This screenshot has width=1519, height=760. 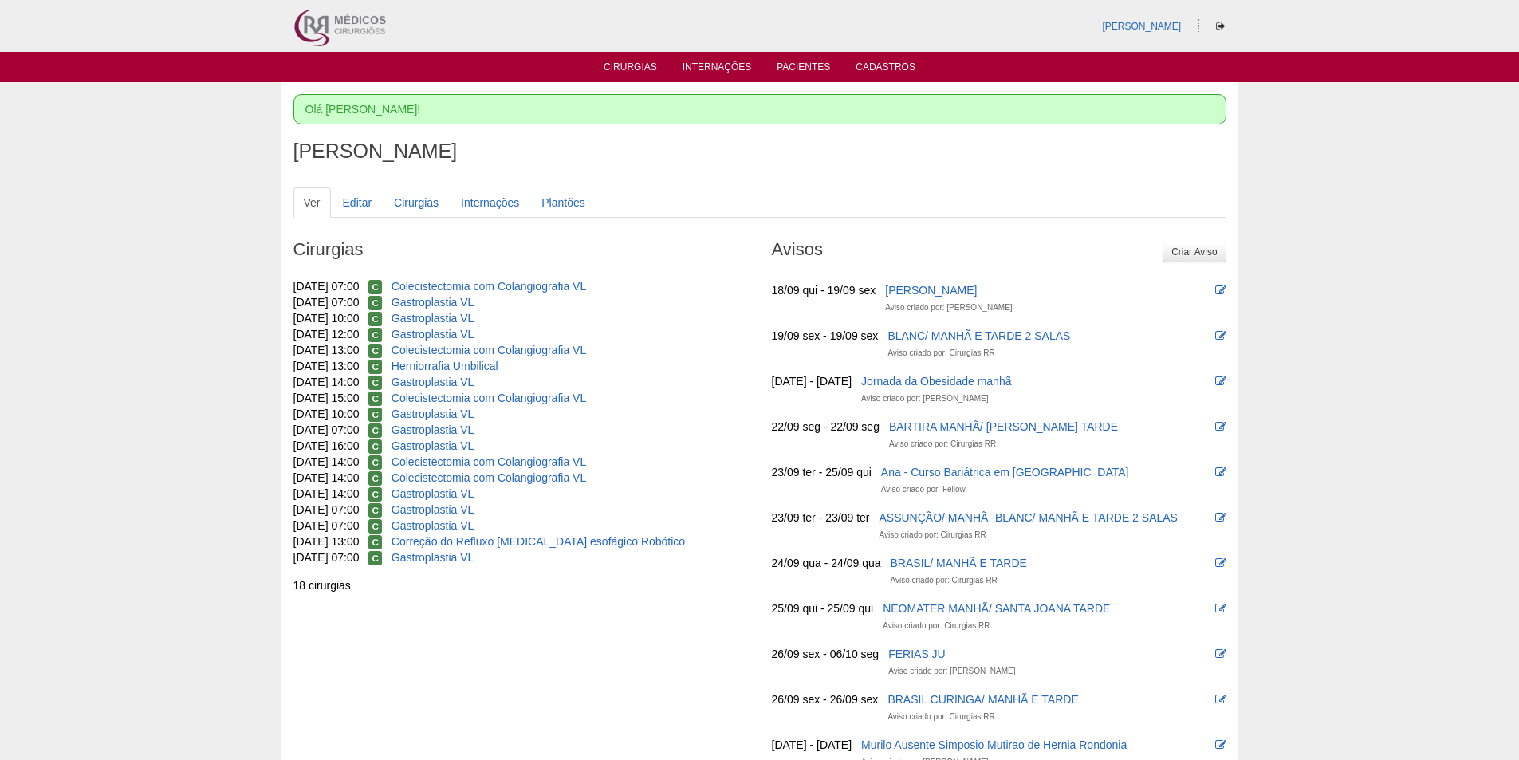 I want to click on a: Cirurgias, so click(x=416, y=203).